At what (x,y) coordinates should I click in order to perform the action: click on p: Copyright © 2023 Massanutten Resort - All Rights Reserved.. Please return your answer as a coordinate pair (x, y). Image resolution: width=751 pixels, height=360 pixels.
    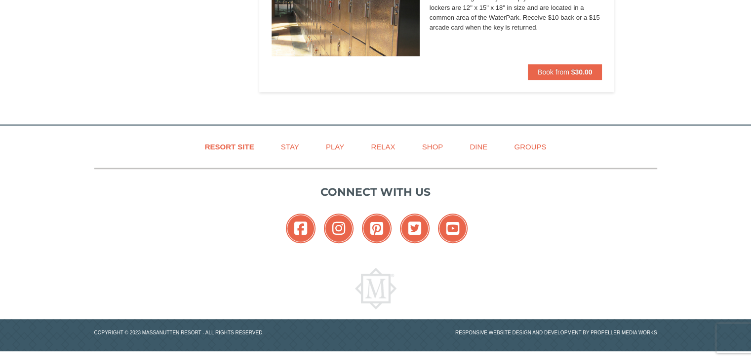
    Looking at the image, I should click on (231, 333).